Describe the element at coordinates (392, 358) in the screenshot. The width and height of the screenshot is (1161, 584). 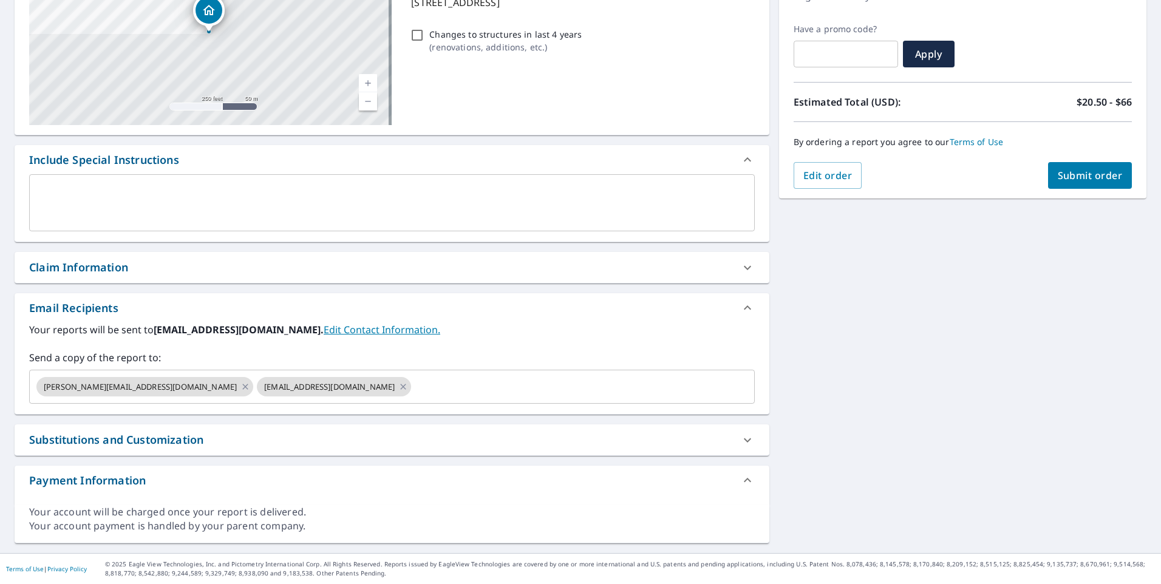
I see `label: Send a copy of the report to:` at that location.